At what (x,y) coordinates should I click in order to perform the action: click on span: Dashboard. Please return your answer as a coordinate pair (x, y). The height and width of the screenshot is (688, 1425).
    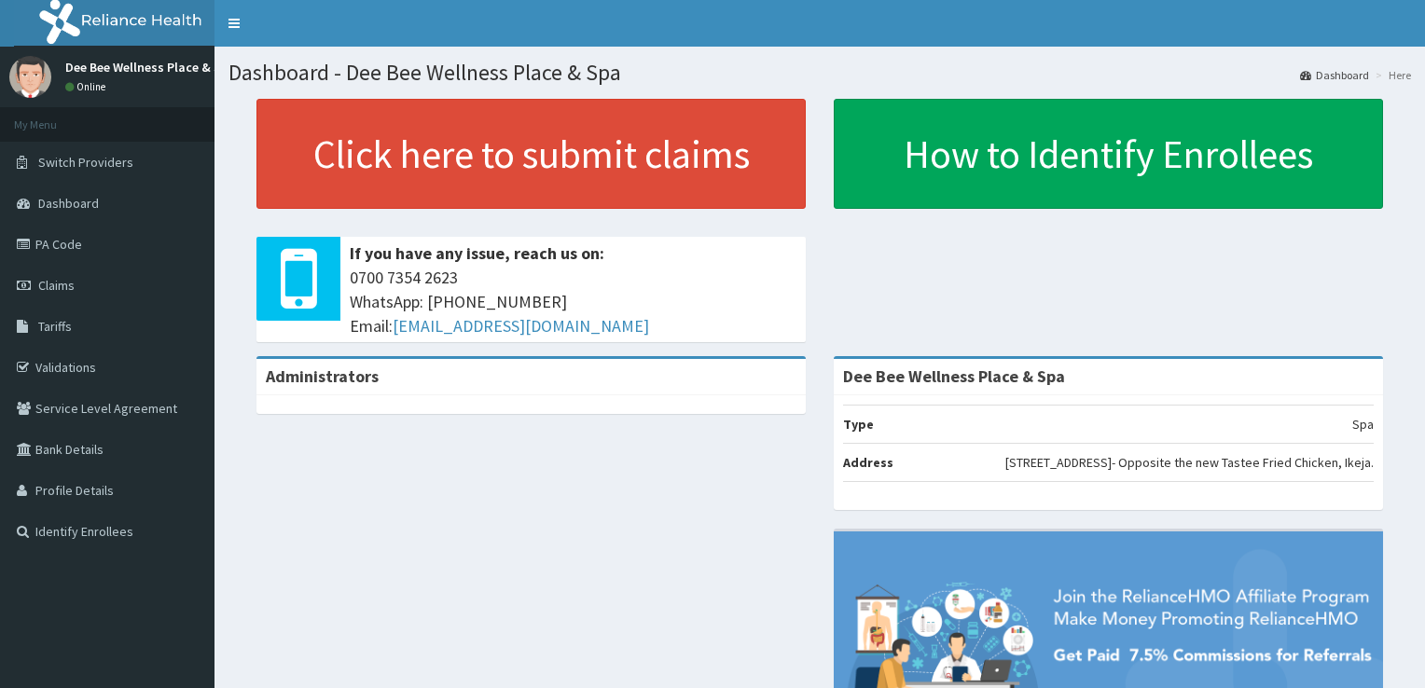
    Looking at the image, I should click on (68, 203).